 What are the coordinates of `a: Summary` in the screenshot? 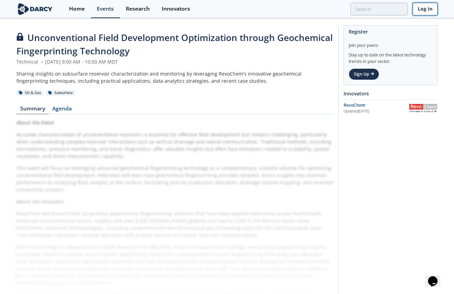 It's located at (32, 110).